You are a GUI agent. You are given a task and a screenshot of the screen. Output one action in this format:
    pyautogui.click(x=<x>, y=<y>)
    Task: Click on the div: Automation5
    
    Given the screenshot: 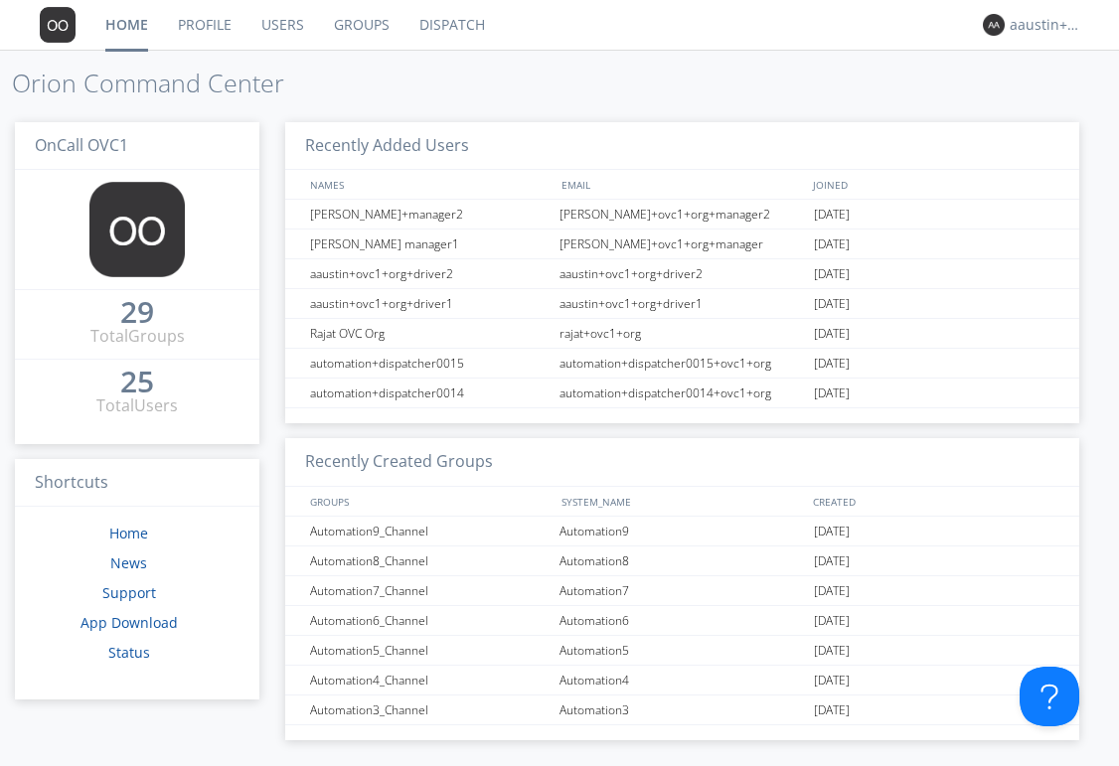 What is the action you would take?
    pyautogui.click(x=680, y=650)
    